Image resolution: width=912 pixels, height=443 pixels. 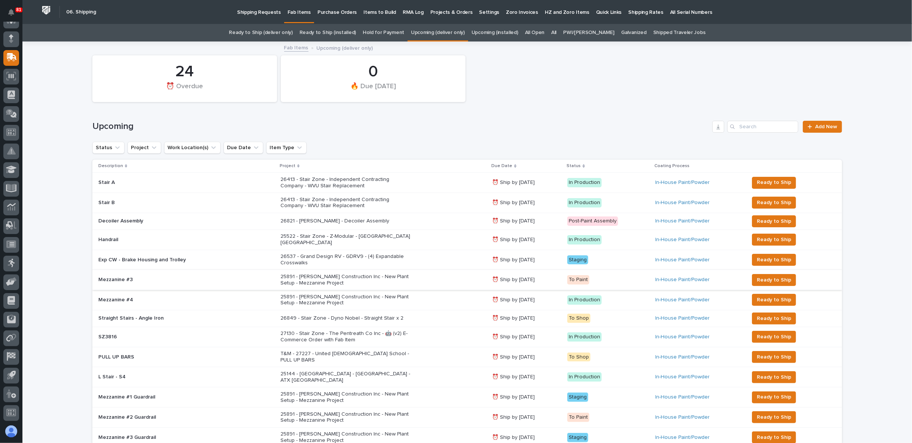 What do you see at coordinates (373, 72) in the screenshot?
I see `div: 0` at bounding box center [373, 72].